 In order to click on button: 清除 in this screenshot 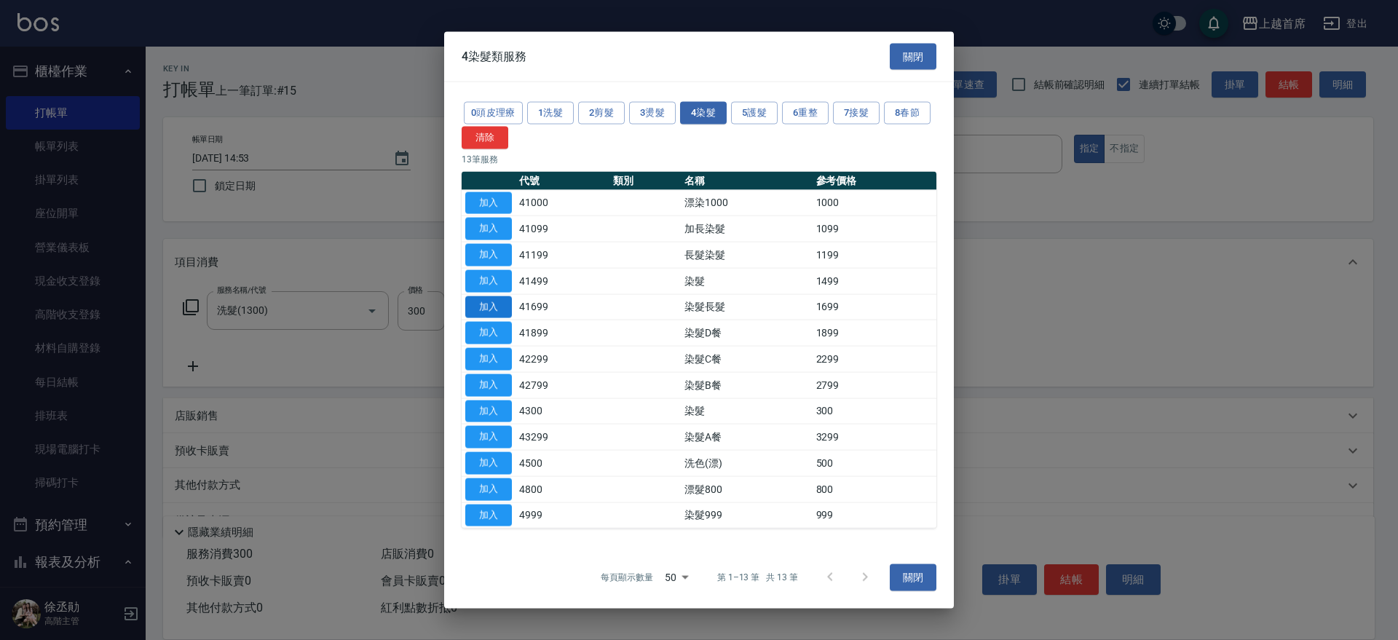, I will do `click(485, 137)`.